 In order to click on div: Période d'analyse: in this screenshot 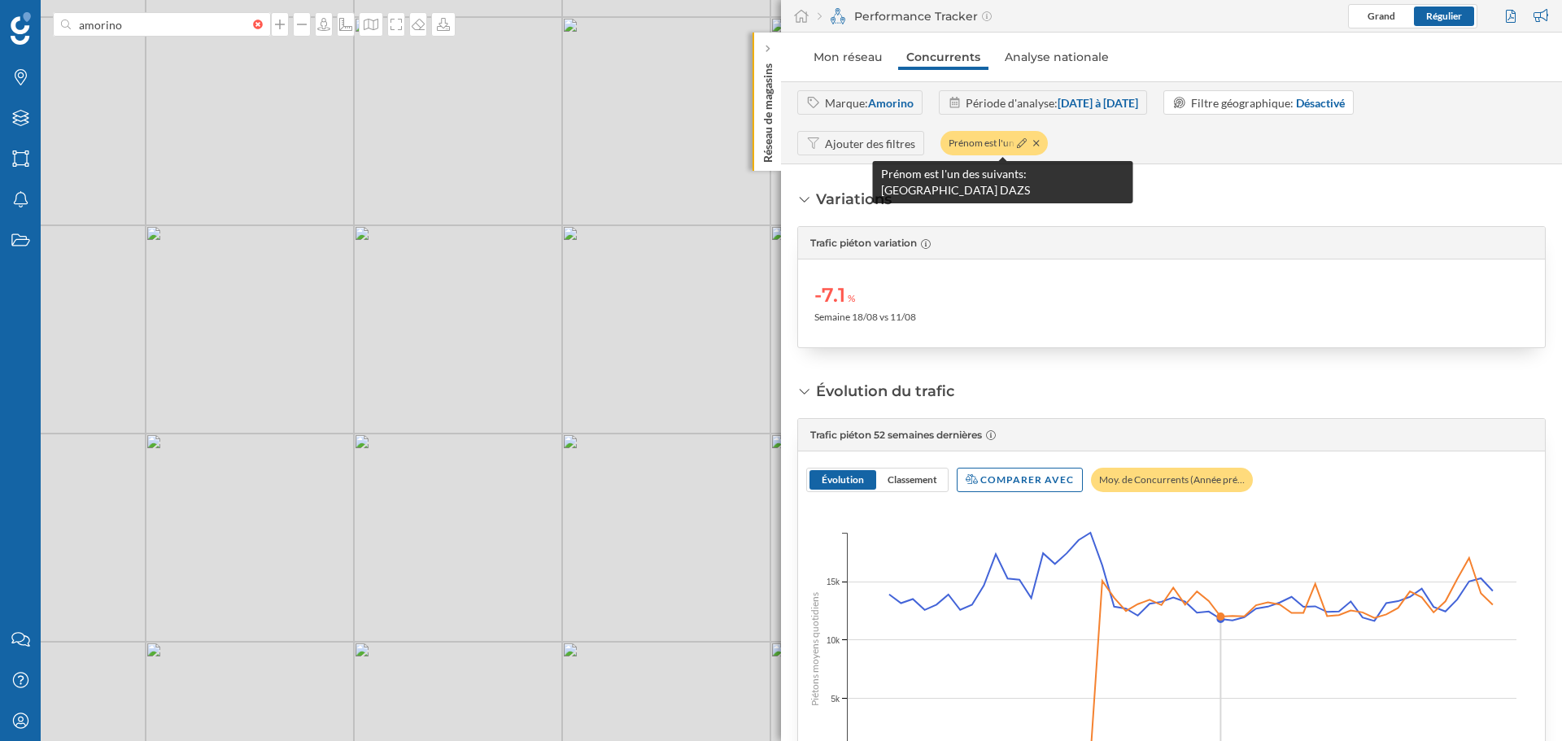, I will do `click(1052, 103)`.